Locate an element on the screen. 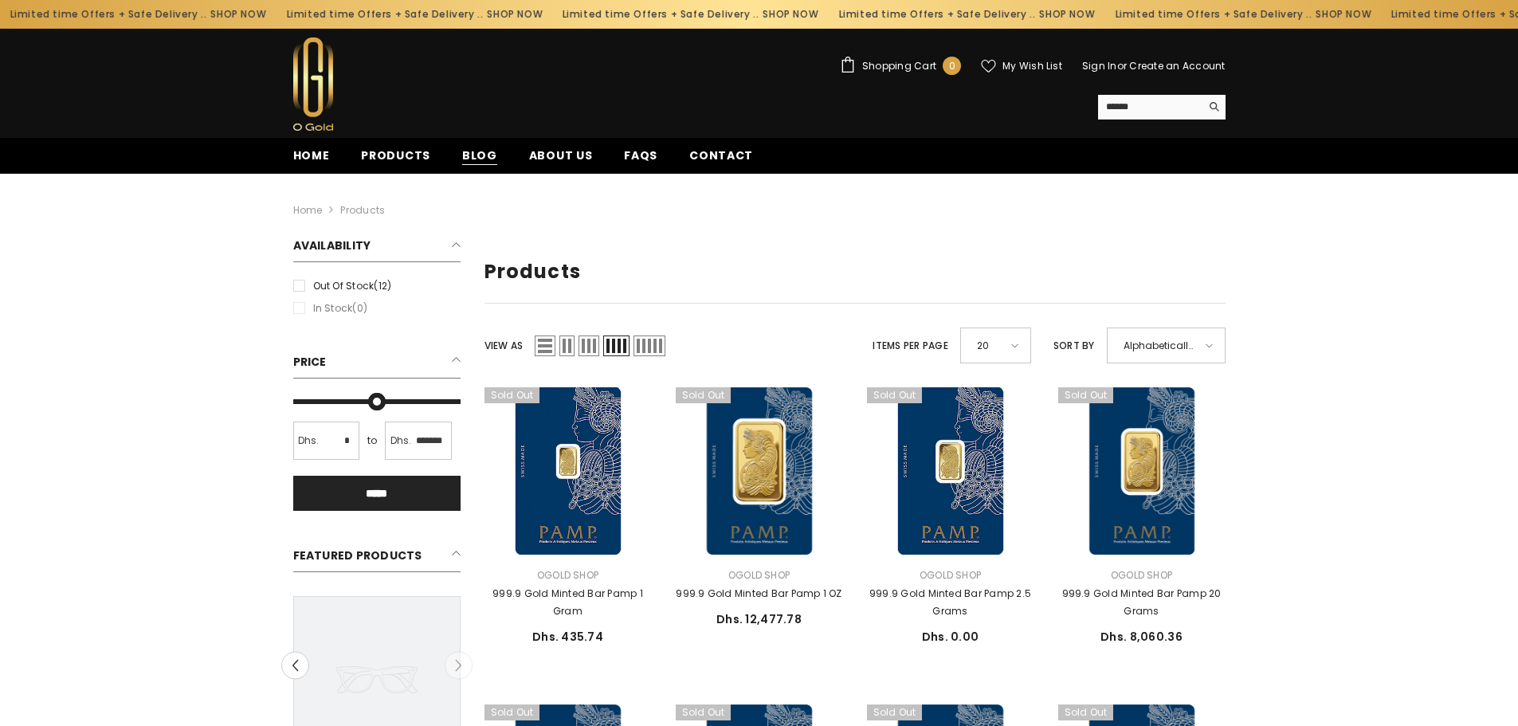 This screenshot has height=726, width=1518. span: Products is located at coordinates (395, 155).